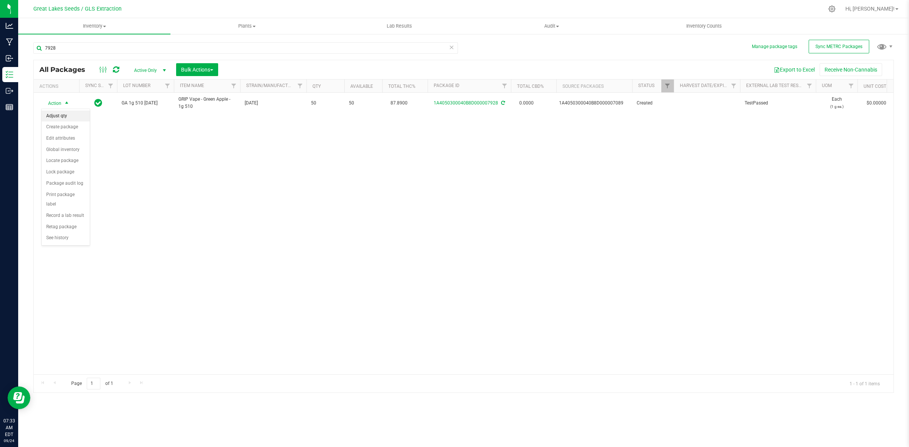  What do you see at coordinates (77, 9) in the screenshot?
I see `span: Great Lakes Seeds / GLS Extraction` at bounding box center [77, 9].